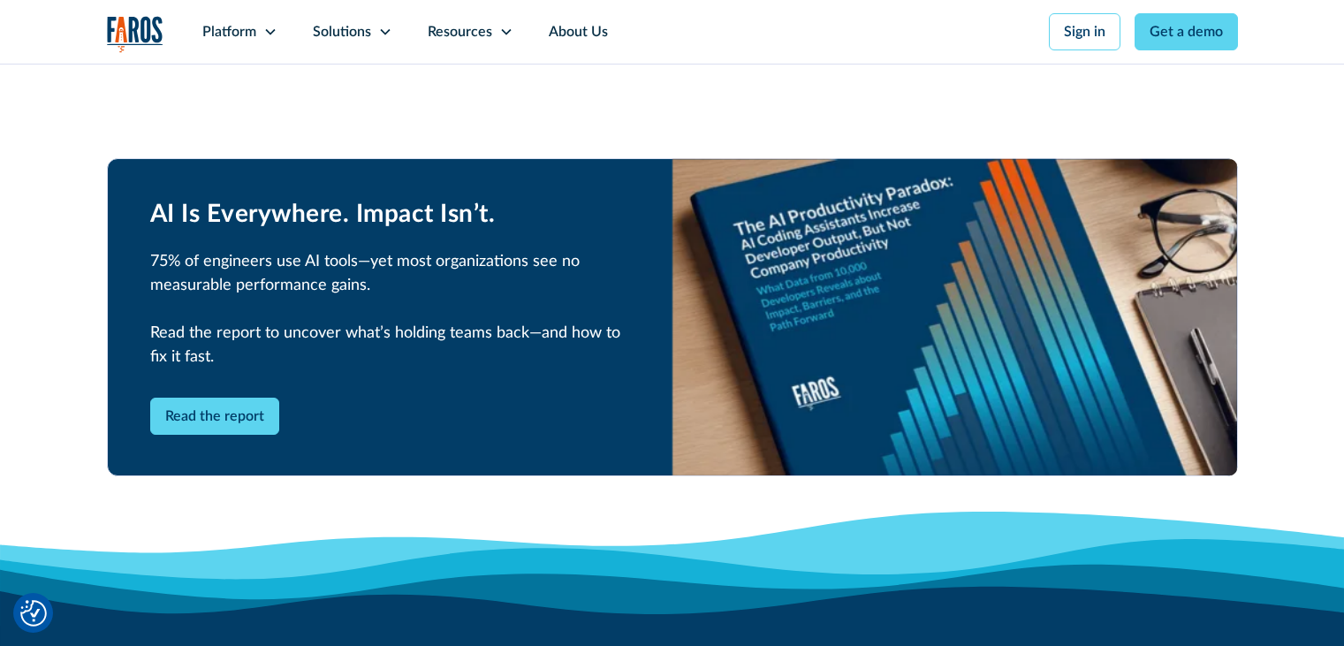 The width and height of the screenshot is (1344, 646). I want to click on p: 75% of engineers use AI tools—yet most organizations see no measurable performance gains. Read th..., so click(390, 309).